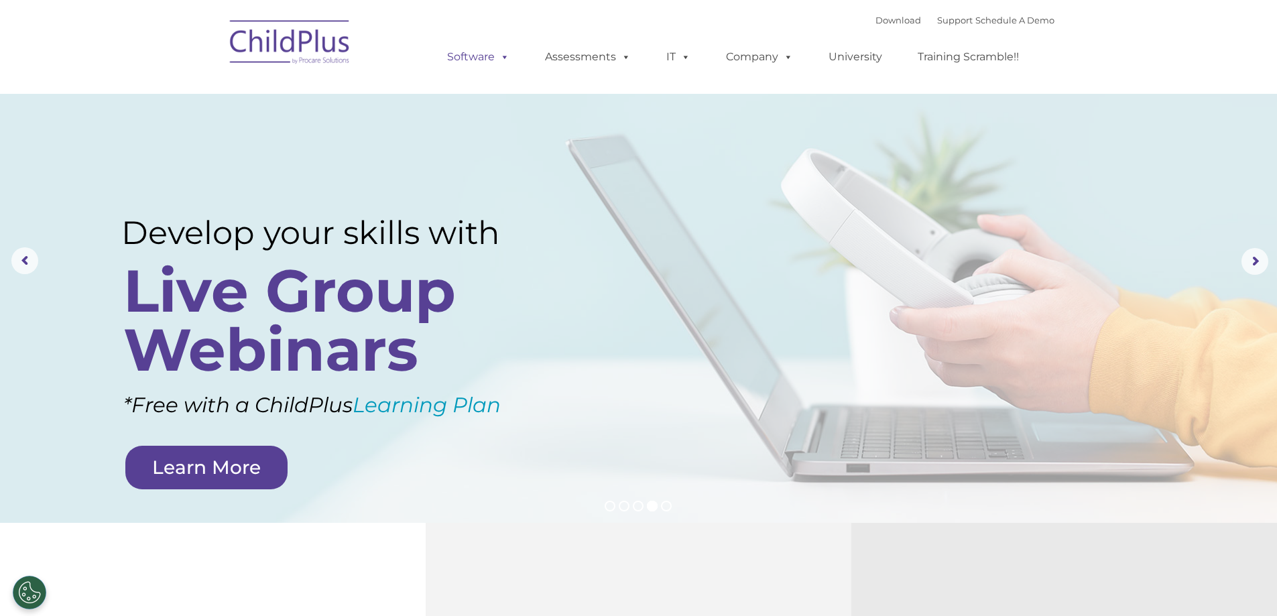 The height and width of the screenshot is (616, 1277). What do you see at coordinates (679, 57) in the screenshot?
I see `a: IT` at bounding box center [679, 57].